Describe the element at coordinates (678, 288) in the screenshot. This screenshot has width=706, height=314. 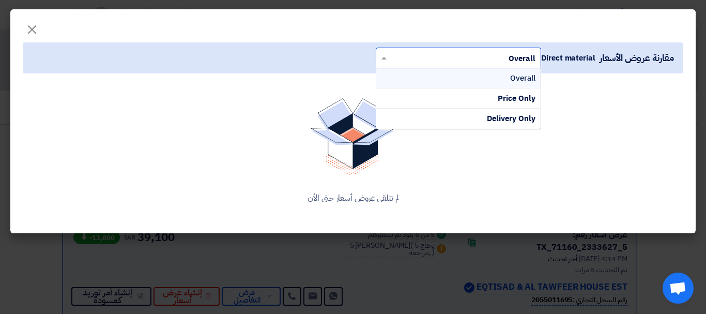
I see `a: Open chat` at that location.